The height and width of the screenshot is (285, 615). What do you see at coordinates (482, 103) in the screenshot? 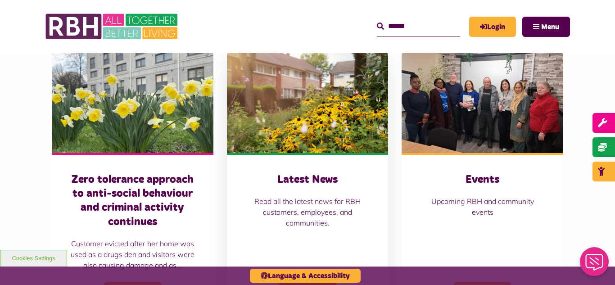
I see `img: Group photo of customers and colleagues at Spotland Community Centre` at bounding box center [482, 103].